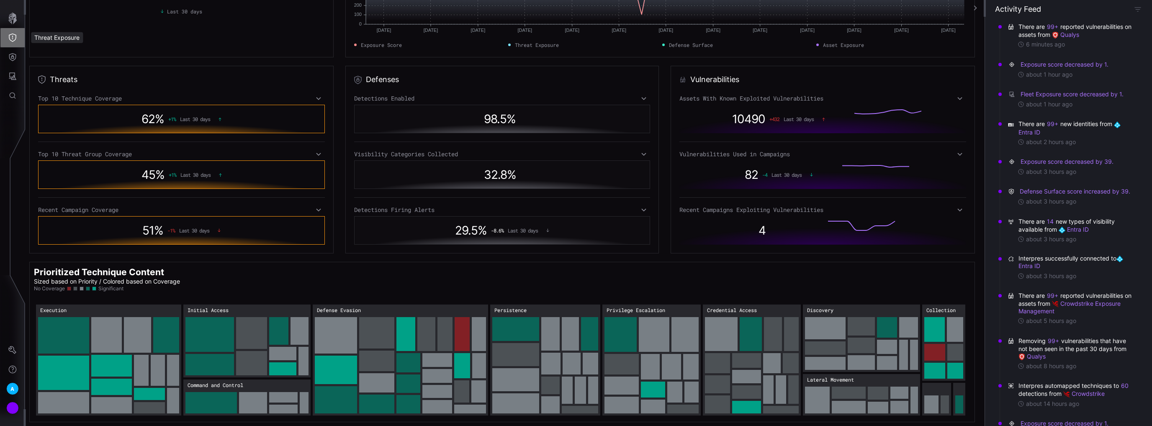  Describe the element at coordinates (580, 390) in the screenshot. I see `rect: Persistence → Persistence:Local Account: 19` at that location.